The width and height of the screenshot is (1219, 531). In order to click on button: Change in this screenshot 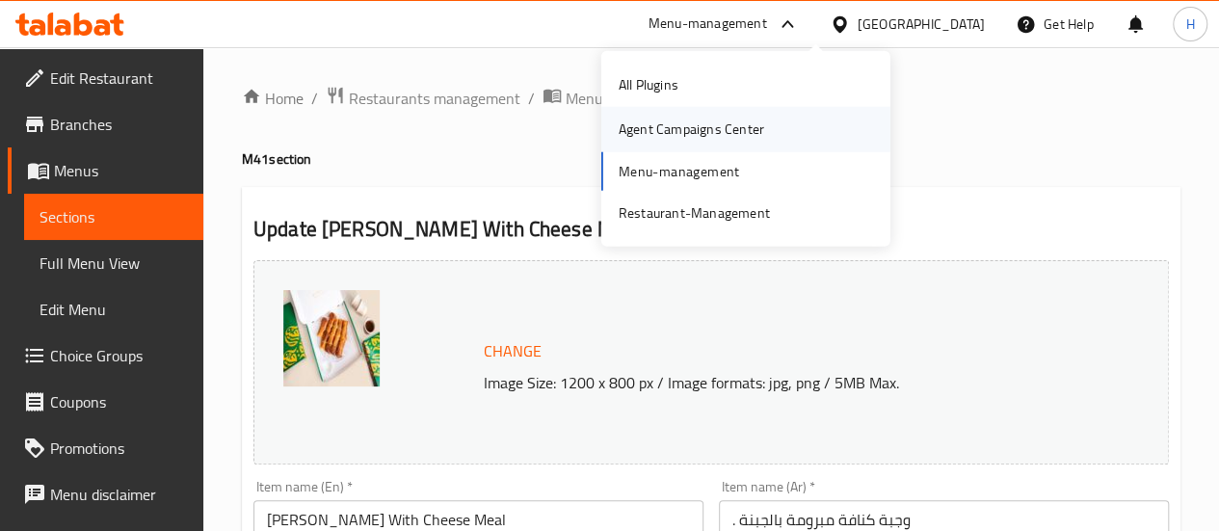, I will do `click(513, 351)`.